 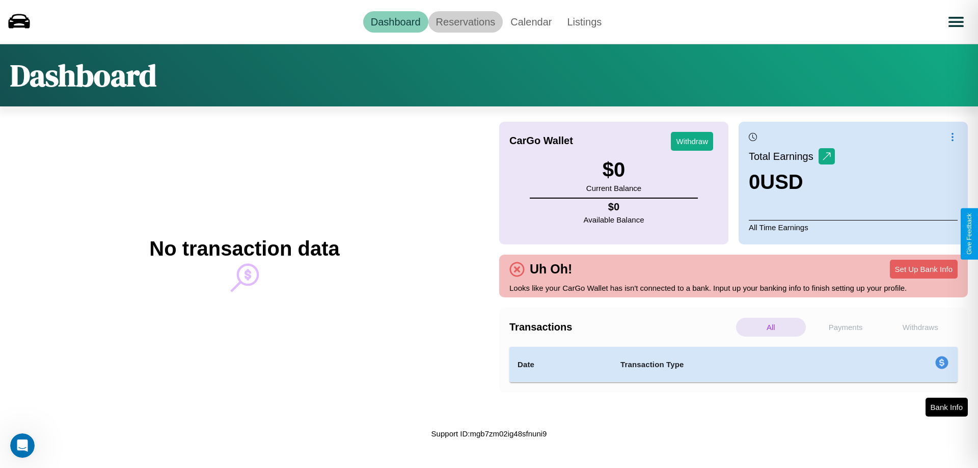 I want to click on a: Dashboard, so click(x=396, y=22).